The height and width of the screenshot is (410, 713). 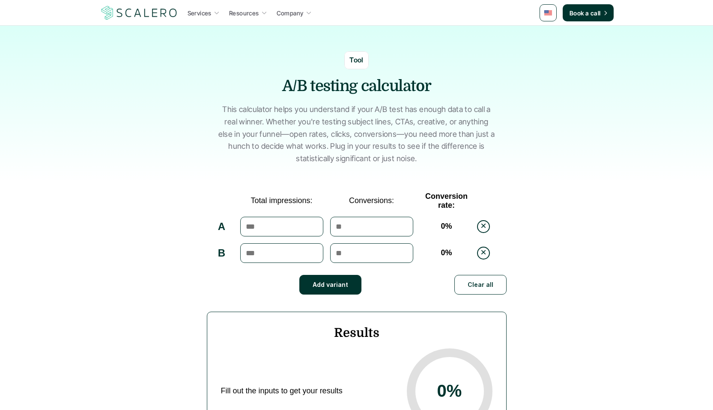 I want to click on a: Book a call, so click(x=588, y=13).